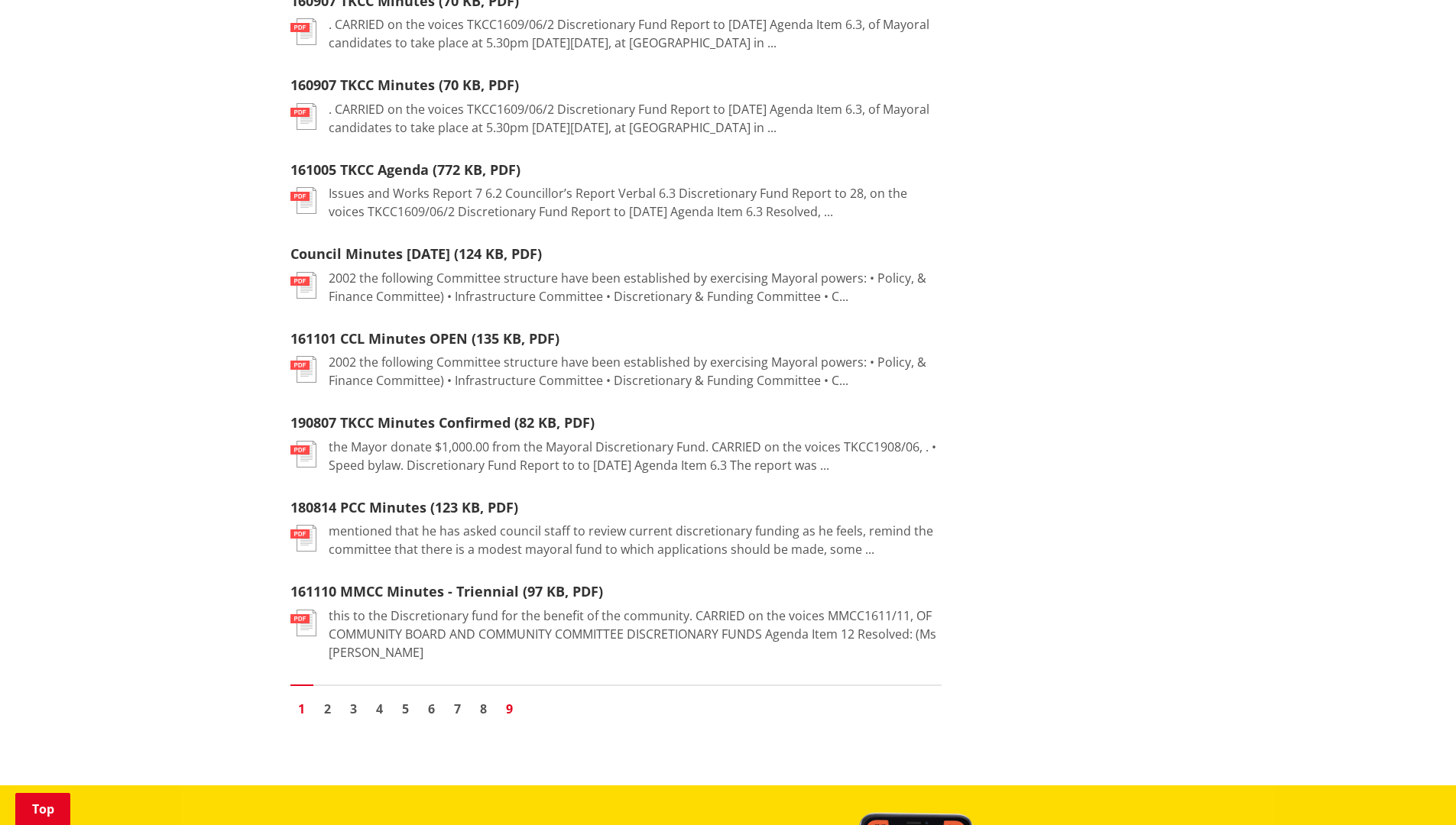 The image size is (1456, 825). I want to click on a: Go to page 6, so click(432, 709).